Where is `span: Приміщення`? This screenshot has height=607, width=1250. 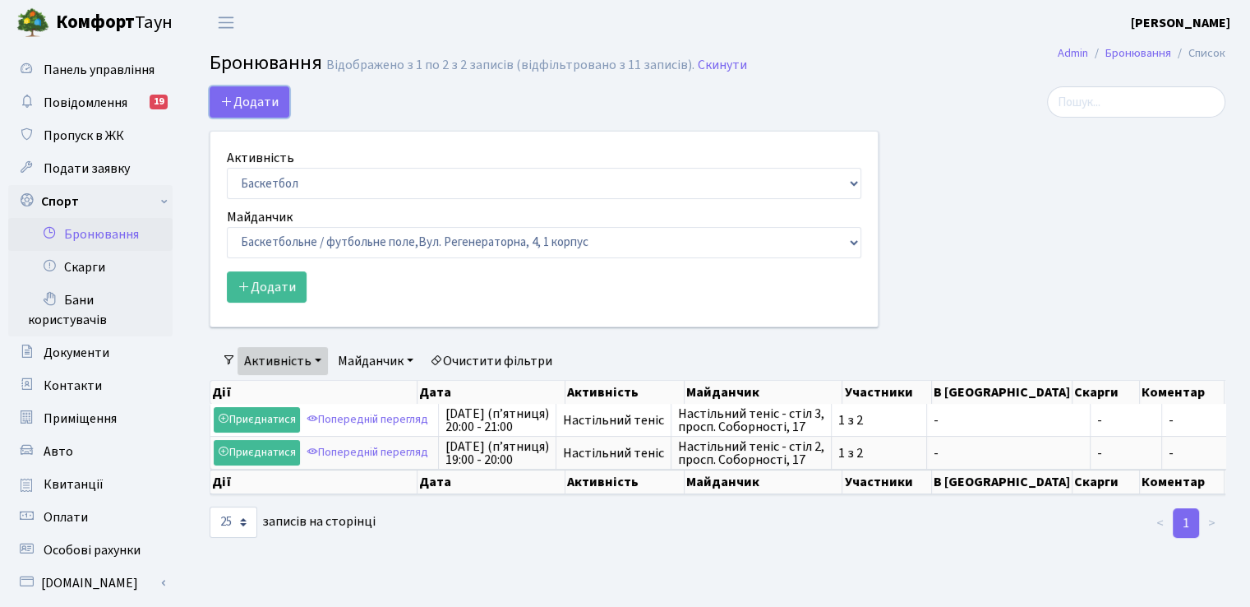
span: Приміщення is located at coordinates (80, 418).